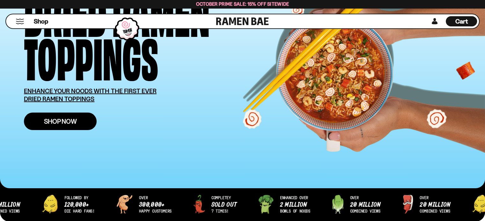 The height and width of the screenshot is (221, 485). Describe the element at coordinates (41, 21) in the screenshot. I see `span: Shop` at that location.